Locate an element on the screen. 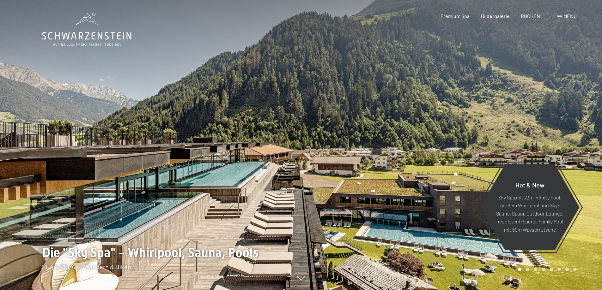 Image resolution: width=602 pixels, height=290 pixels. div: Carousel Pagination is located at coordinates (546, 269).